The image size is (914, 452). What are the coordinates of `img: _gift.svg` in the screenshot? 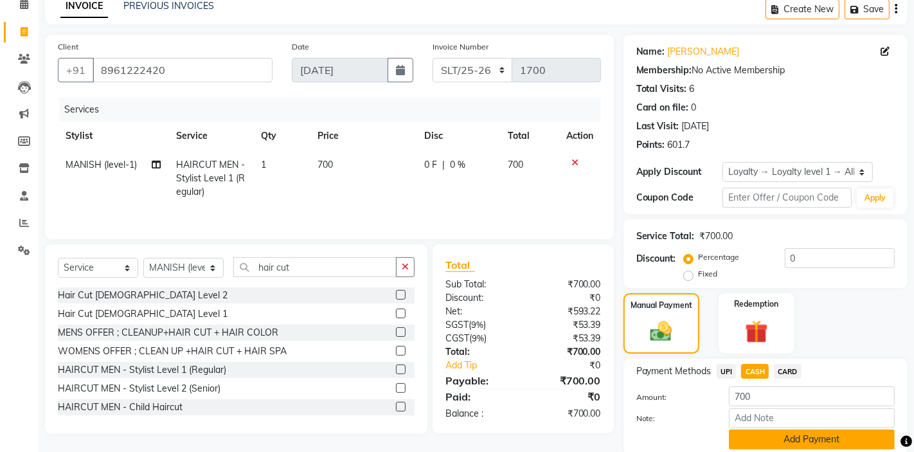 It's located at (756, 331).